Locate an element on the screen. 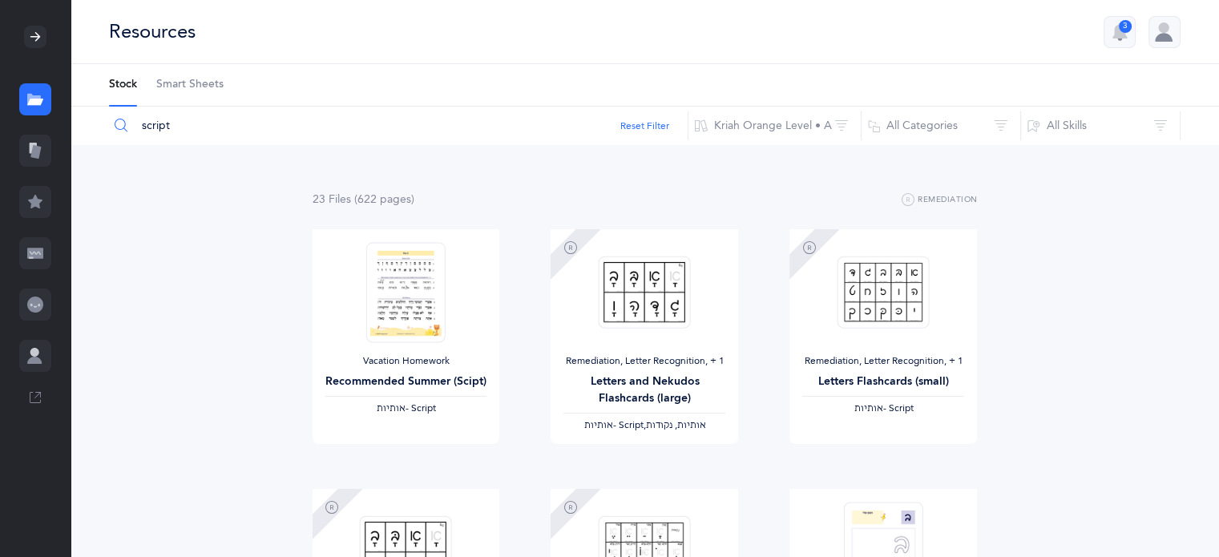 This screenshot has width=1219, height=557. div: Letters Flashcards (small) is located at coordinates (883, 382).